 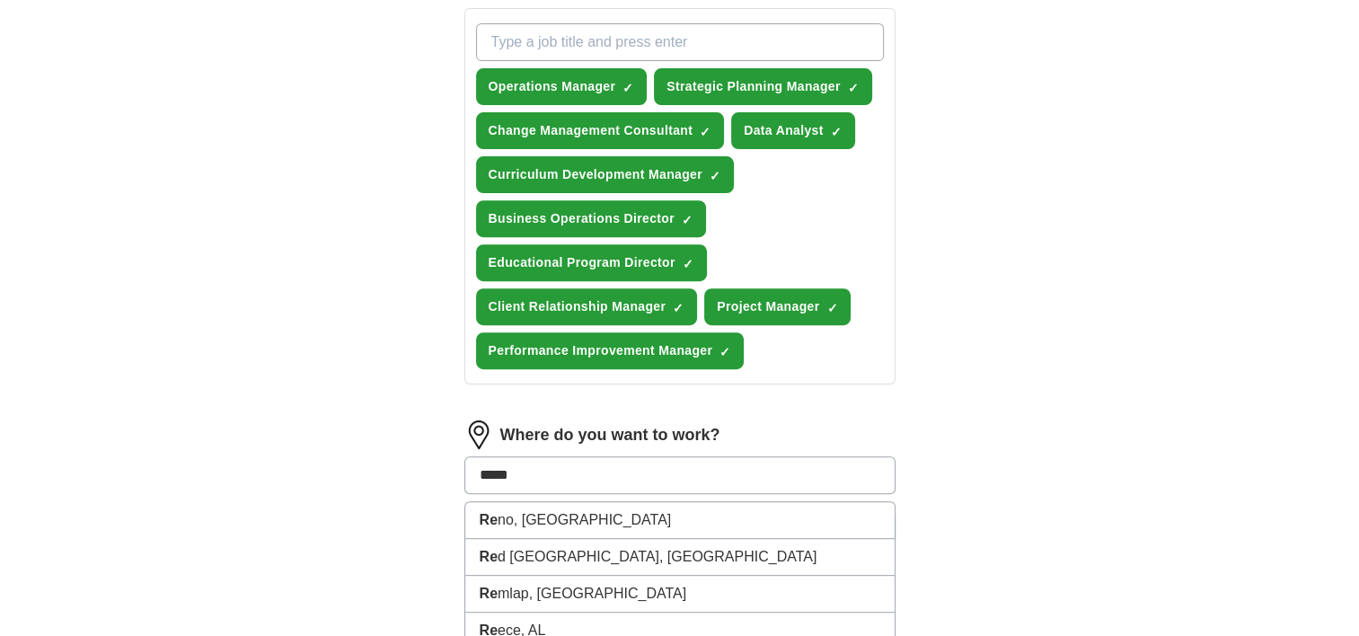 I want to click on span: Client Relationship Manager, so click(x=578, y=306).